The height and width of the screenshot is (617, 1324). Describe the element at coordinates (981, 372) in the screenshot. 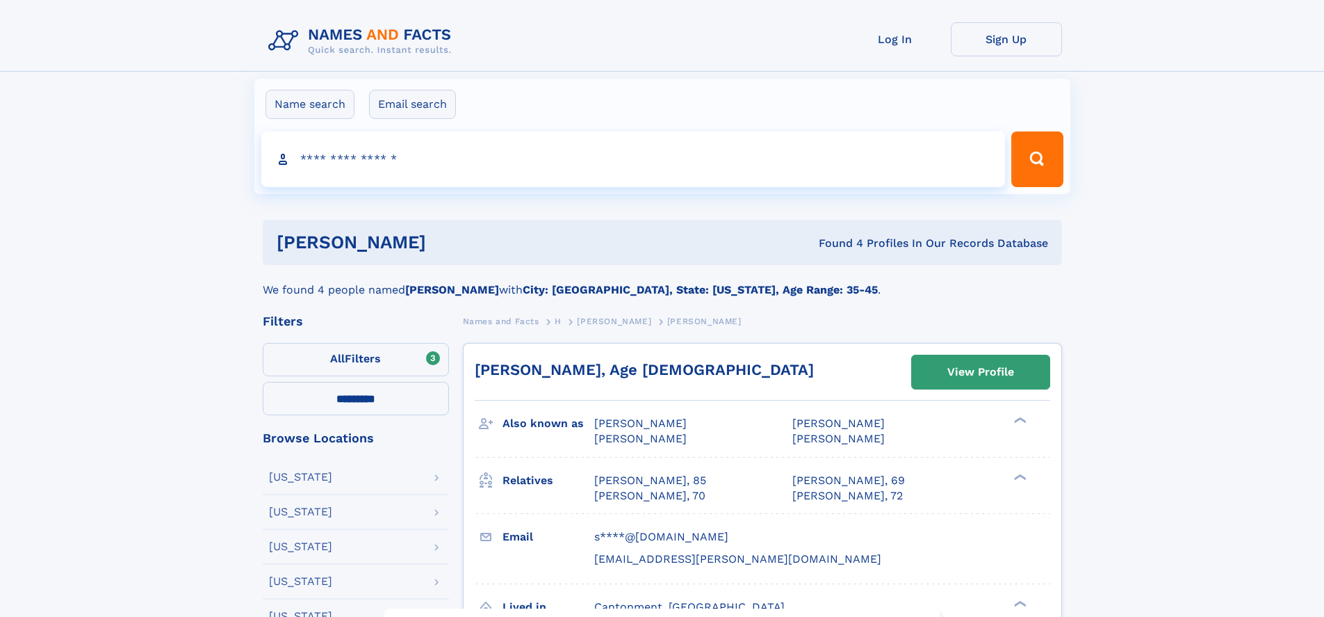

I see `a: View Profile` at that location.